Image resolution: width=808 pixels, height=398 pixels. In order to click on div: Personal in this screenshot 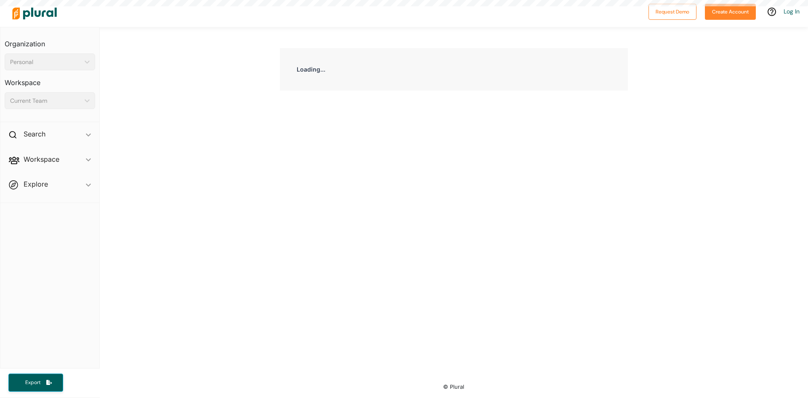, I will do `click(45, 62)`.